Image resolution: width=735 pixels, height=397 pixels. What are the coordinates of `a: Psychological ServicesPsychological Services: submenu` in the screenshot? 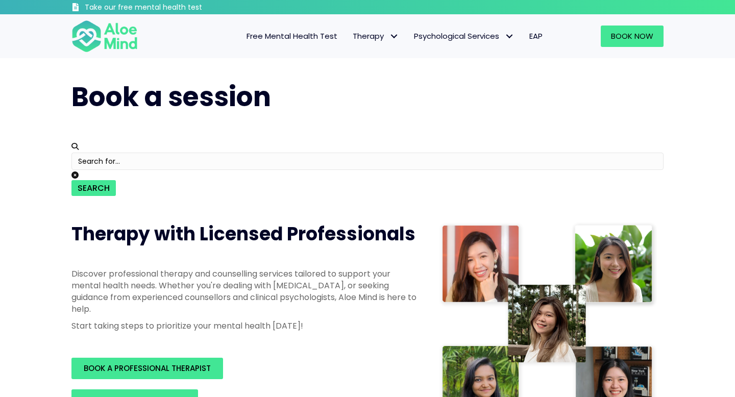 It's located at (464, 36).